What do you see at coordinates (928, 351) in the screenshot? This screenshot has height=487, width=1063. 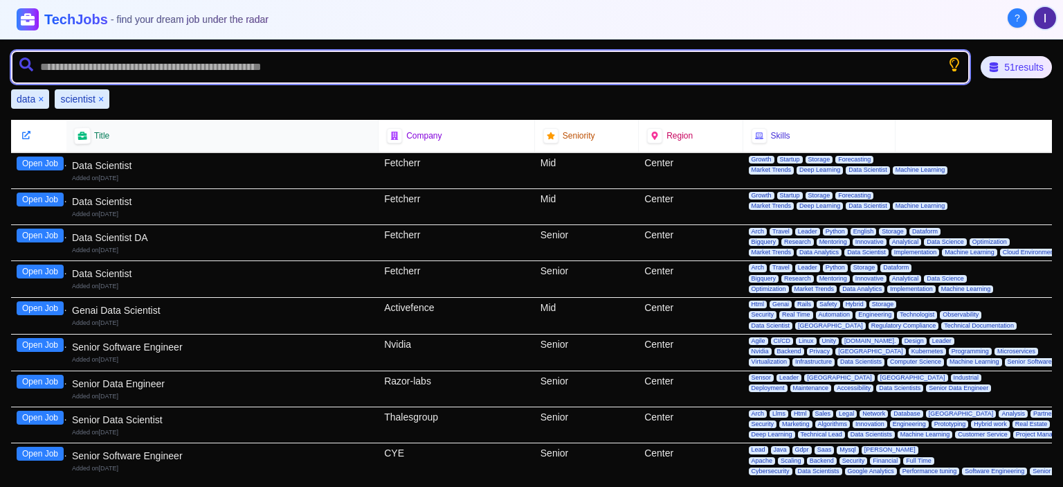 I see `span: Kubernetes` at bounding box center [928, 351].